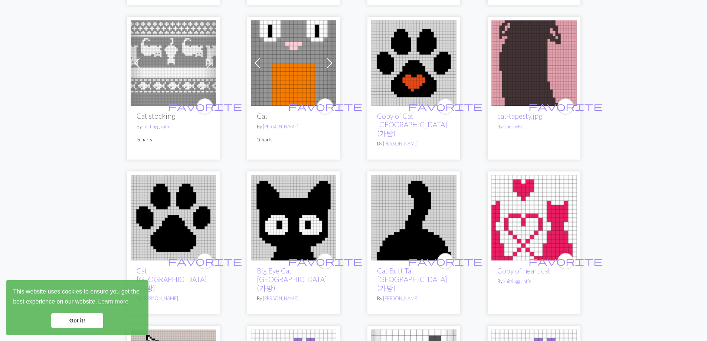 This screenshot has width=707, height=341. Describe the element at coordinates (173, 116) in the screenshot. I see `h2: Cat stocking` at that location.